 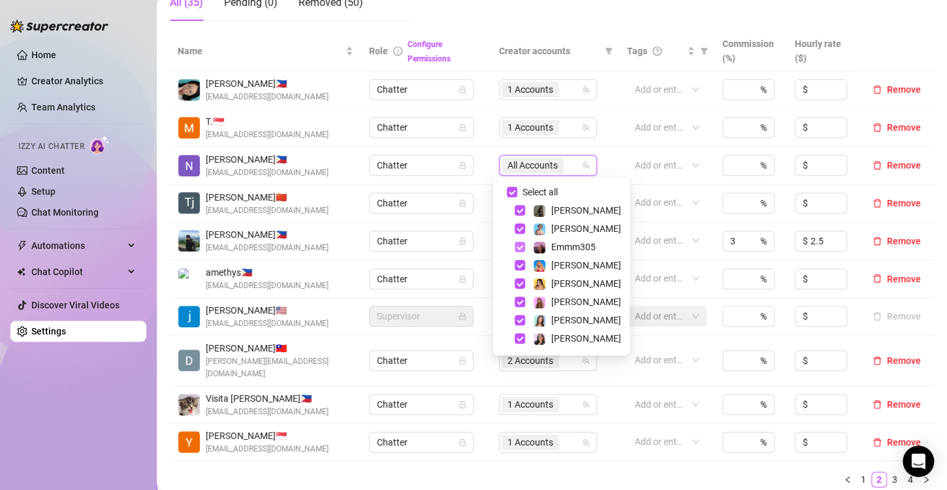 I want to click on span: Name, so click(x=260, y=51).